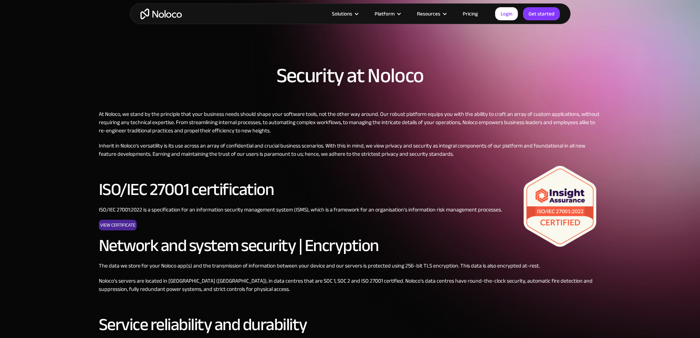  I want to click on a: Pricing, so click(470, 14).